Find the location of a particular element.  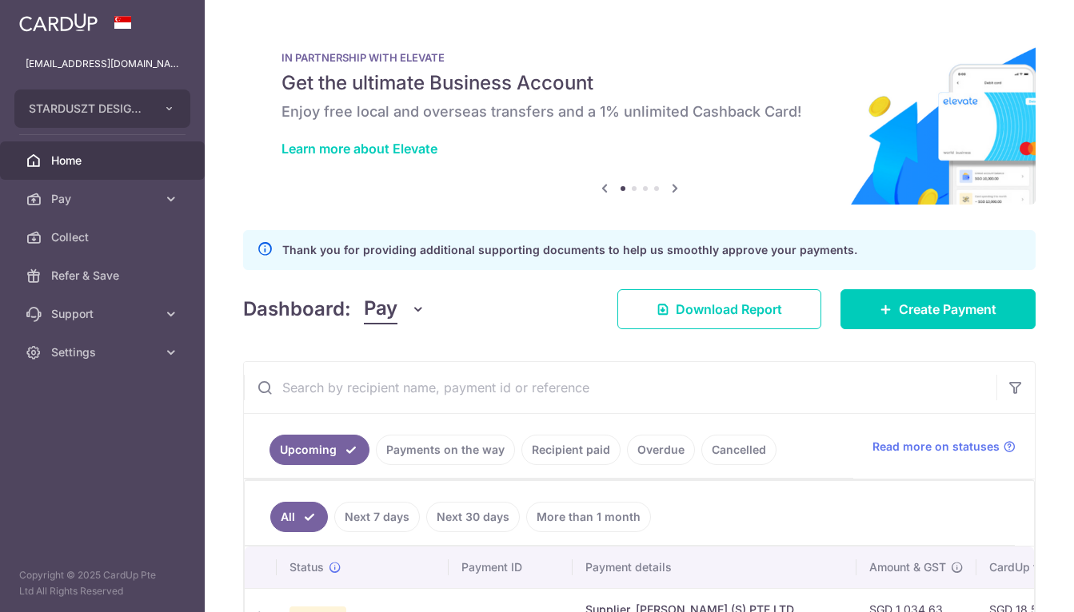

h5: Get the ultimate Business Account is located at coordinates (639, 83).